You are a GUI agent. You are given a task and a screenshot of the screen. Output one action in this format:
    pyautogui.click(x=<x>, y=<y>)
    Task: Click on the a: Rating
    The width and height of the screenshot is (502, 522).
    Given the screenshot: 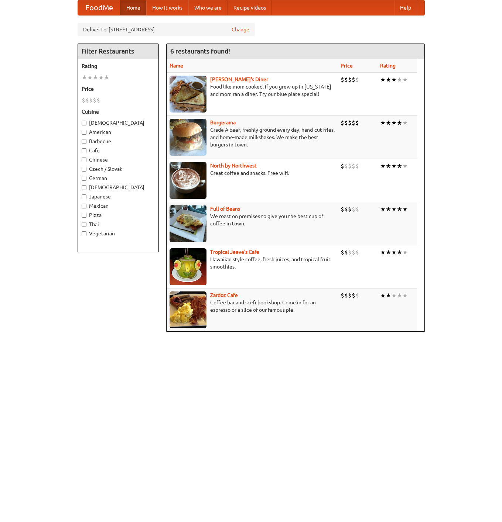 What is the action you would take?
    pyautogui.click(x=388, y=66)
    